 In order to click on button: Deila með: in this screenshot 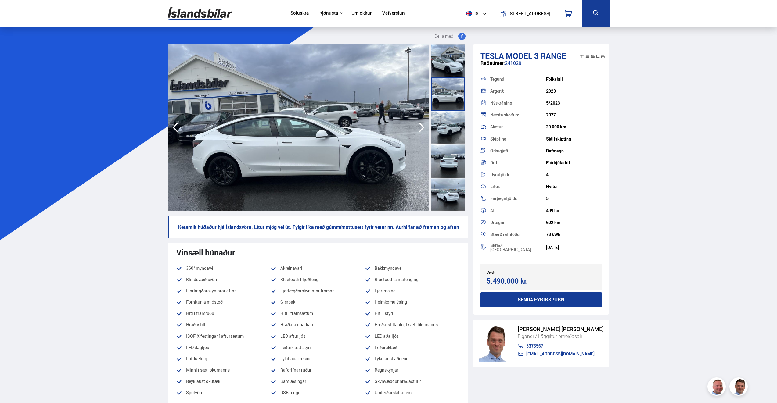, I will do `click(450, 36)`.